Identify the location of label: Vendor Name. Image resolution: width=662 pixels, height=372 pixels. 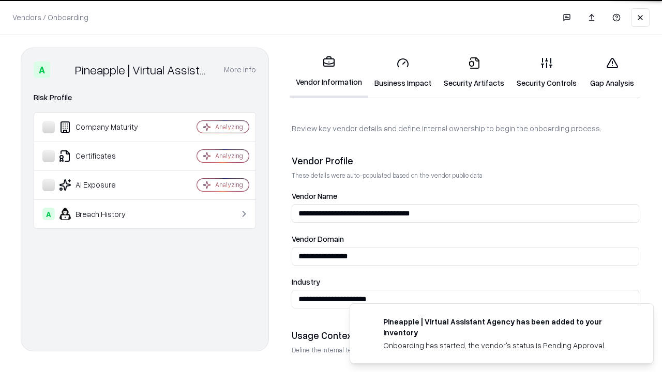
(465, 196).